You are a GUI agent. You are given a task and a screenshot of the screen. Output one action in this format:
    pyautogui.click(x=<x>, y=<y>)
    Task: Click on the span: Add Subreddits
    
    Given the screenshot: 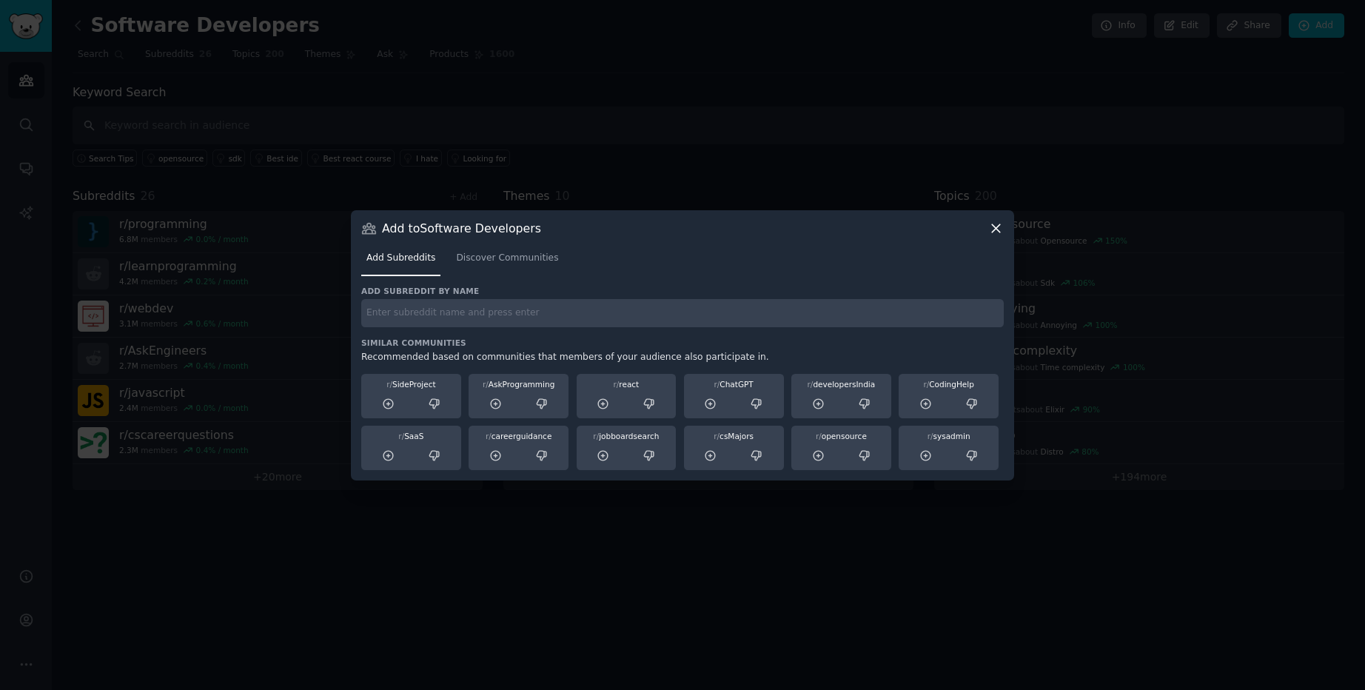 What is the action you would take?
    pyautogui.click(x=401, y=258)
    